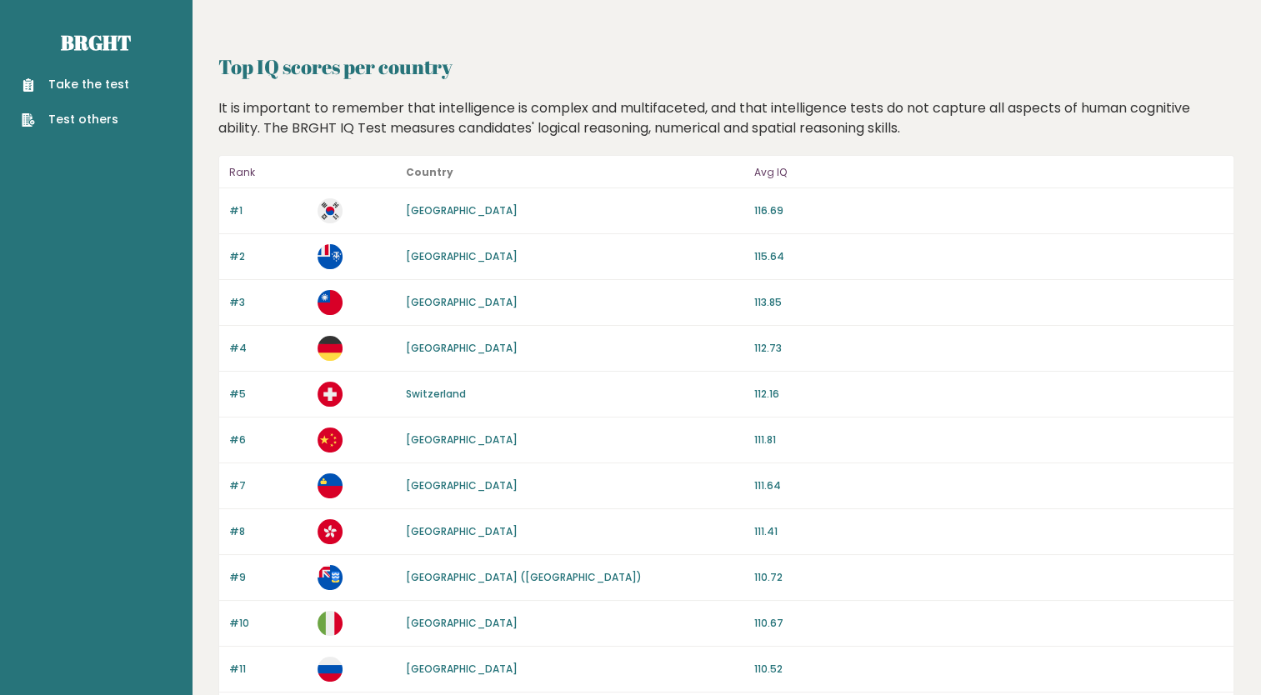  What do you see at coordinates (330, 302) in the screenshot?
I see `img: tw.svg` at bounding box center [330, 302].